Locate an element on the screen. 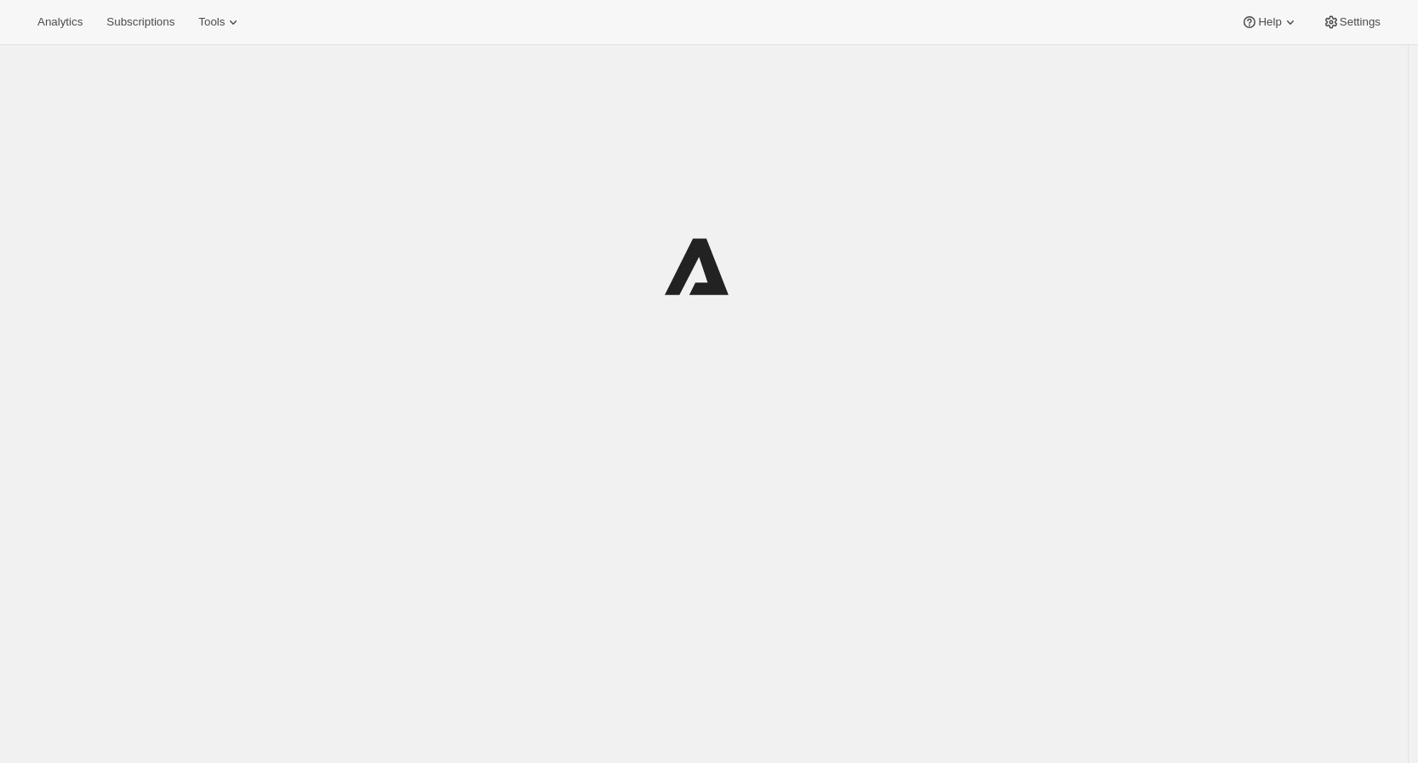 The height and width of the screenshot is (763, 1418). span: Help is located at coordinates (1269, 22).